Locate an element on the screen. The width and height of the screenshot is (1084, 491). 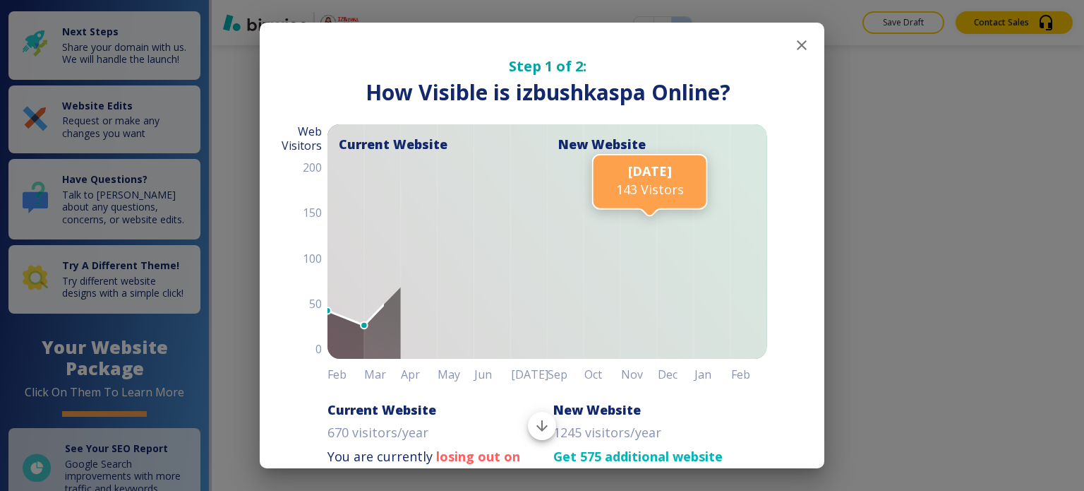
h6: May is located at coordinates (456, 374).